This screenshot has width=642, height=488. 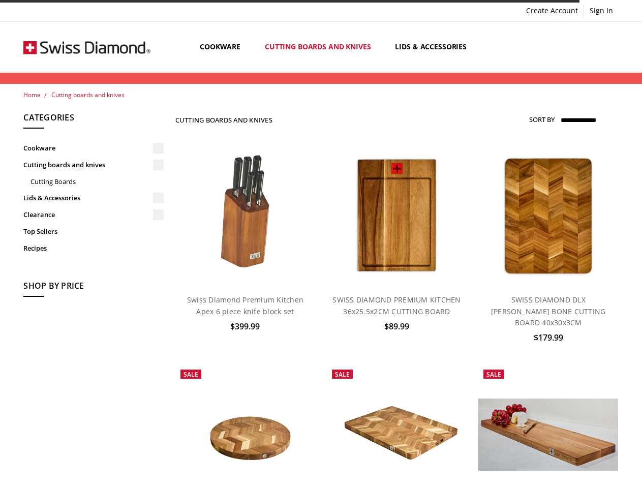 What do you see at coordinates (32, 95) in the screenshot?
I see `a: Home` at bounding box center [32, 95].